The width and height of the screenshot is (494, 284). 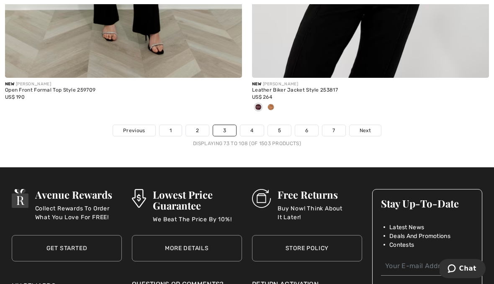 I want to click on span: Deals And Promotions, so click(x=420, y=236).